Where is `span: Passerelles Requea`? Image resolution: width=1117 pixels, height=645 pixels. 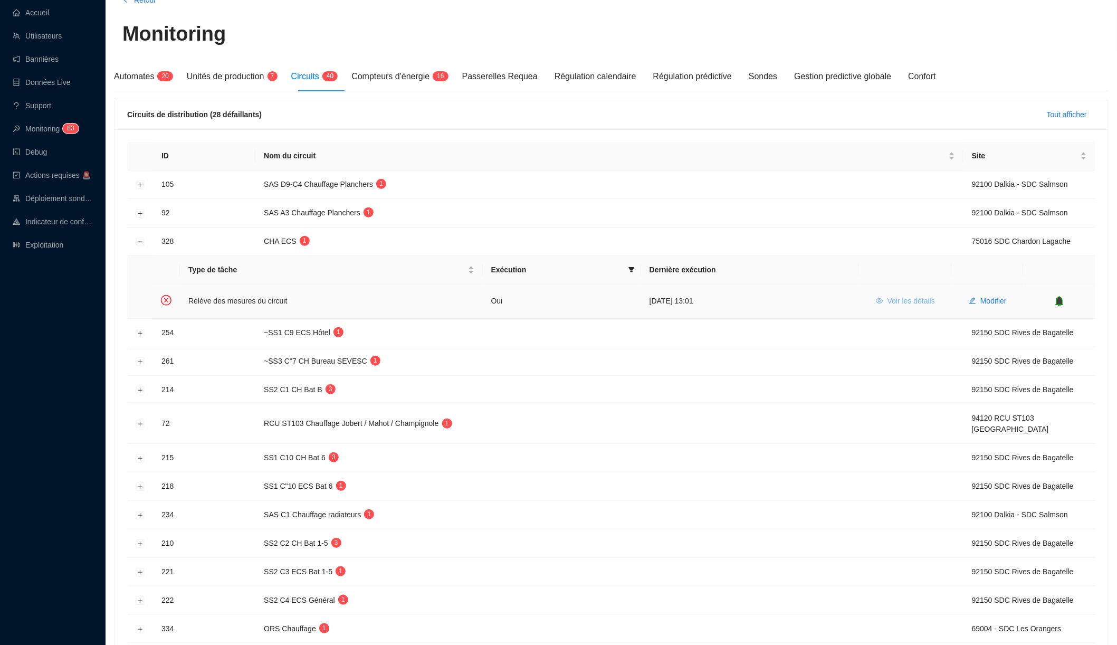 span: Passerelles Requea is located at coordinates (500, 76).